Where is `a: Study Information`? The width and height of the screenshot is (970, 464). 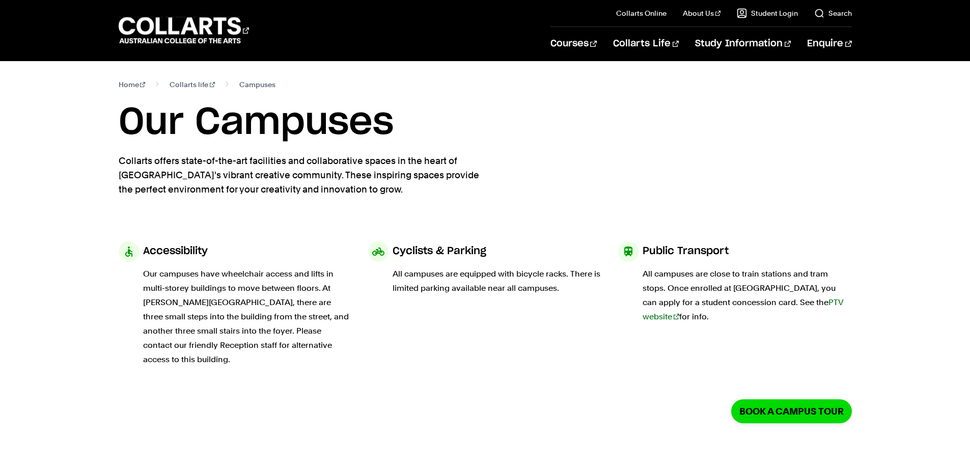
a: Study Information is located at coordinates (743, 44).